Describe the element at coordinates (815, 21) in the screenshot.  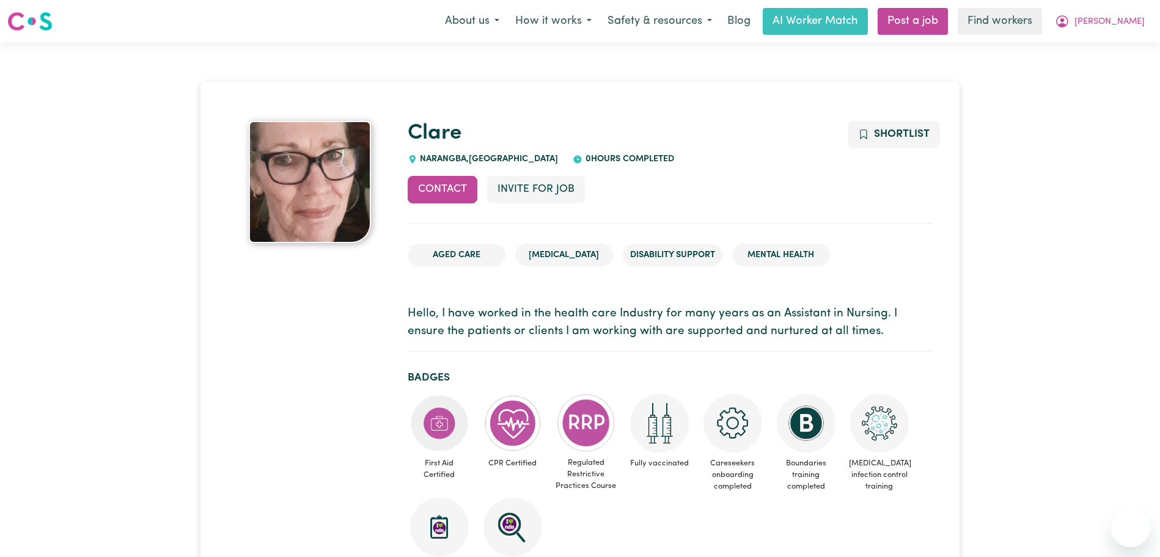
I see `a: AI Worker Match` at that location.